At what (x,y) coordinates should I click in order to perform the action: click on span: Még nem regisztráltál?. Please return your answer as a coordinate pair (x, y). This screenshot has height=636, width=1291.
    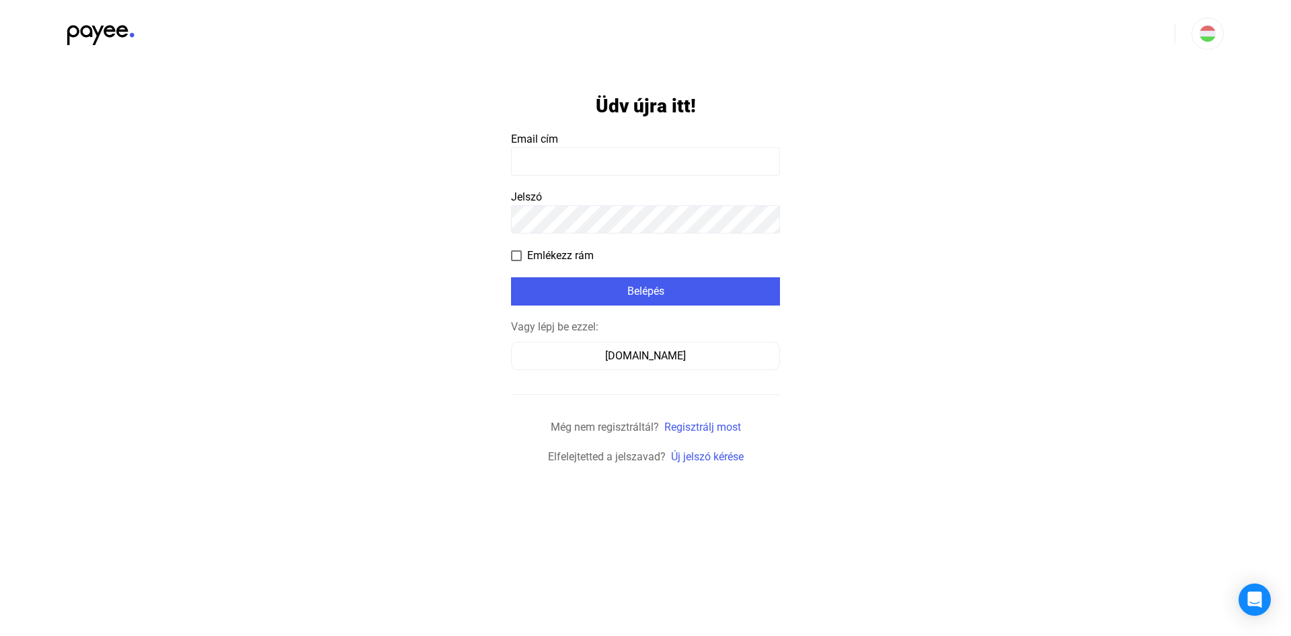
    Looking at the image, I should click on (605, 426).